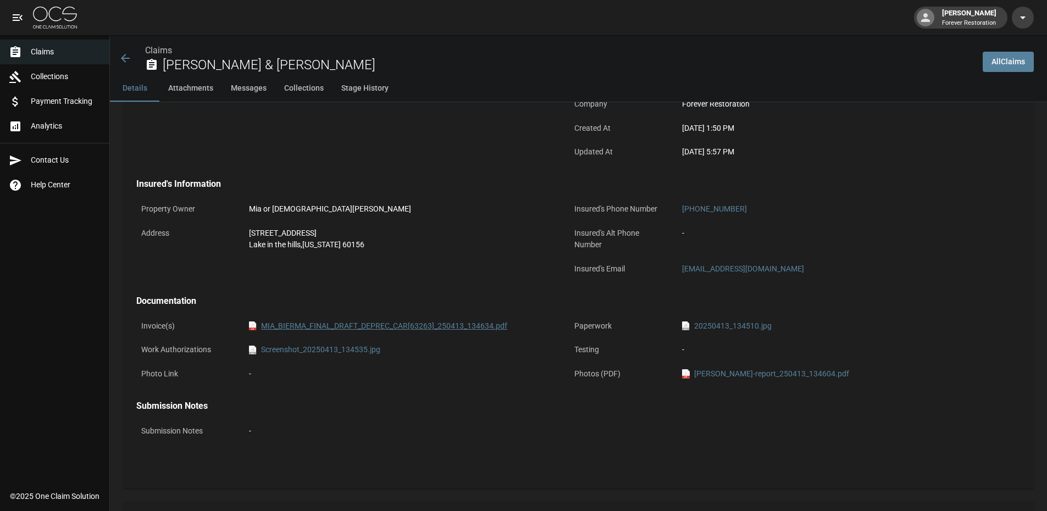  I want to click on p: Testing, so click(619, 350).